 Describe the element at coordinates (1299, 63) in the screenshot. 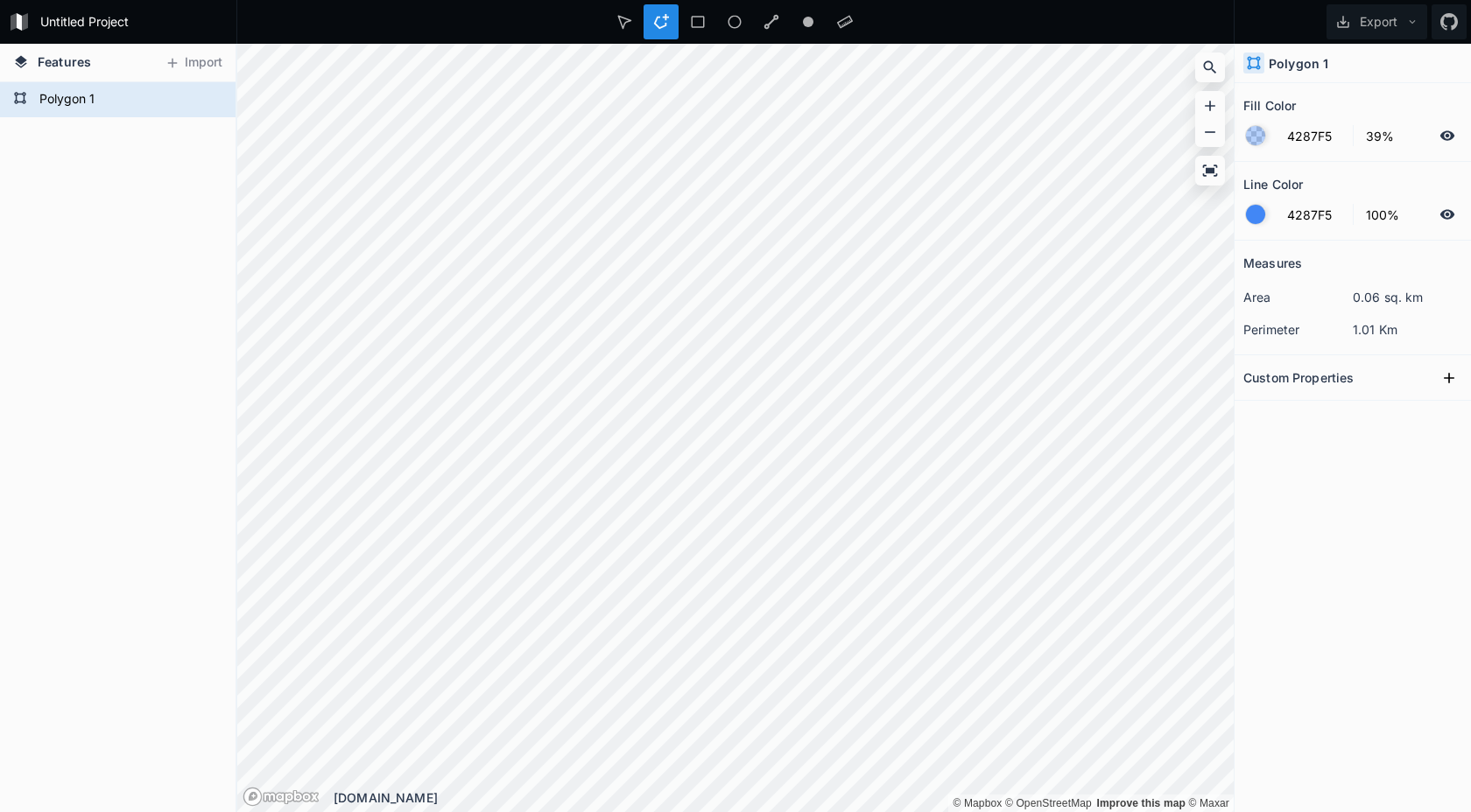

I see `h4: Polygon 1` at that location.